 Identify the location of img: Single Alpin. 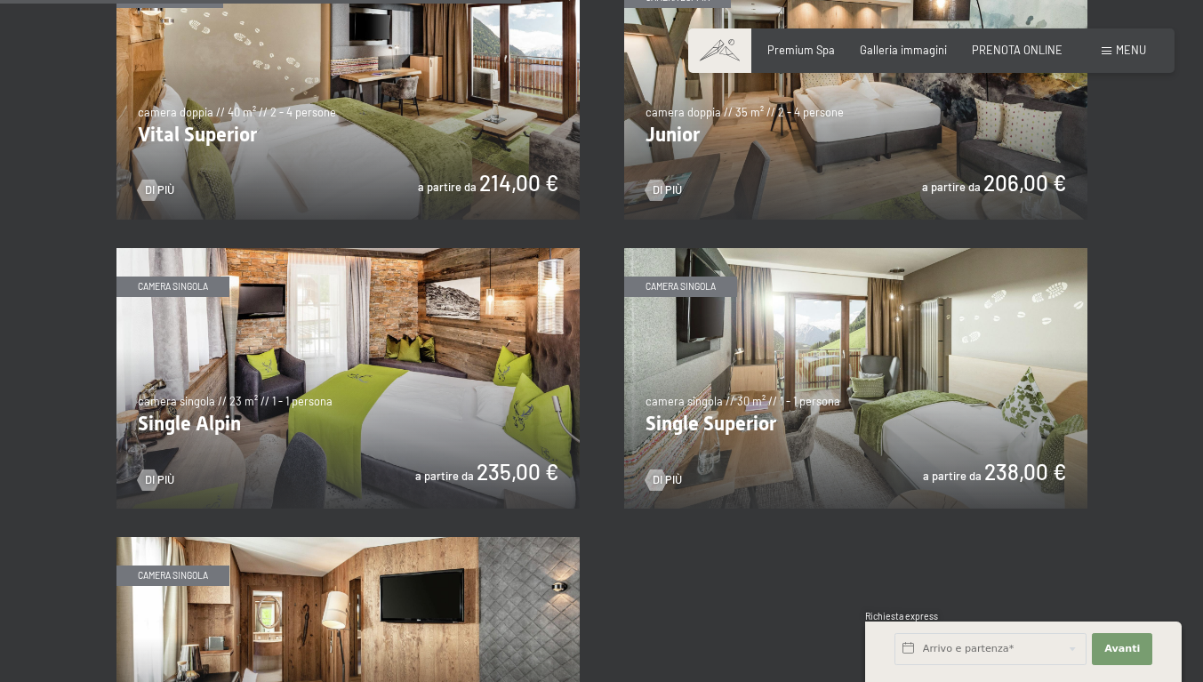
(348, 378).